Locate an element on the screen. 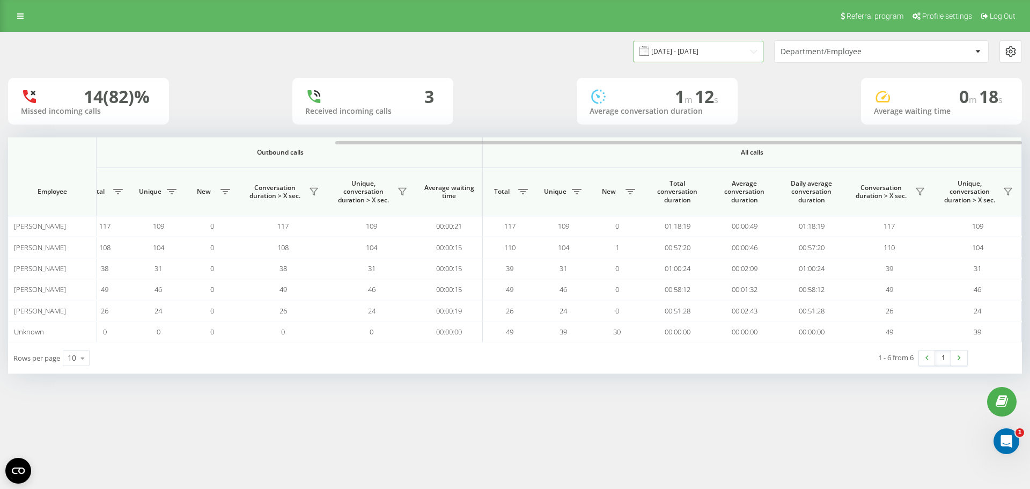 The height and width of the screenshot is (489, 1030). span: 30 is located at coordinates (617, 332).